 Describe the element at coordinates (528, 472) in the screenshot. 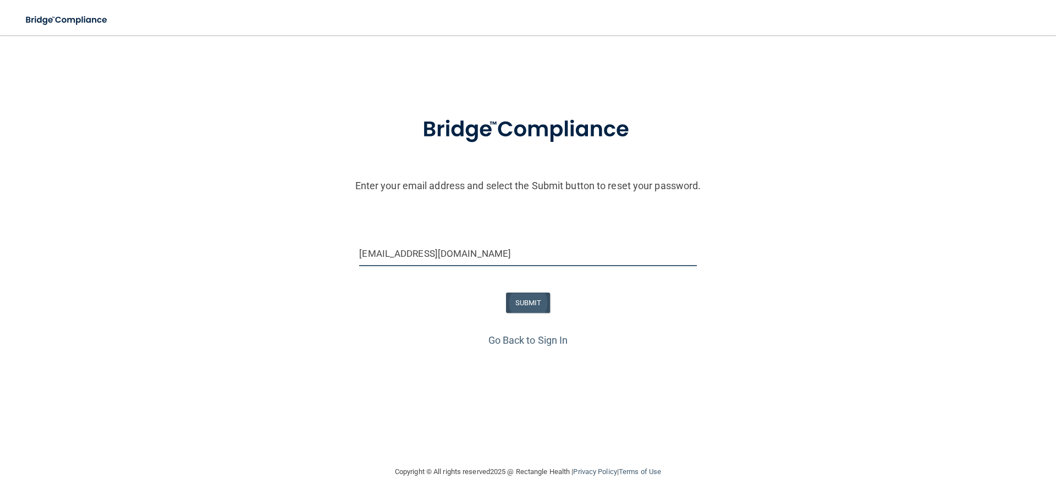

I see `div: Copyright © All rights reserved 2025 @ Rectangle Health | |` at that location.